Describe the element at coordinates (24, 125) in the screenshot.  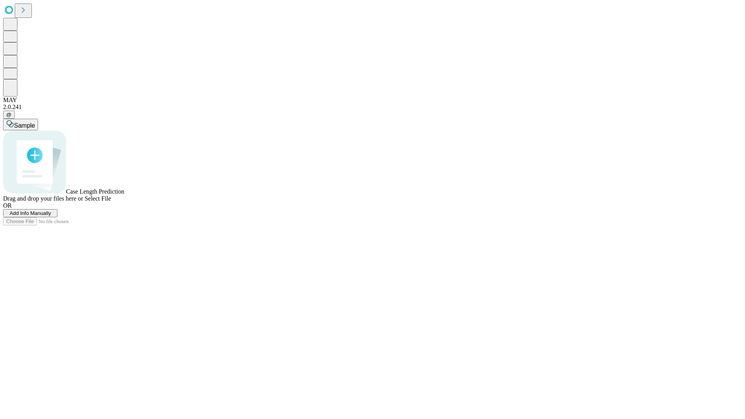
I see `span: Sample` at that location.